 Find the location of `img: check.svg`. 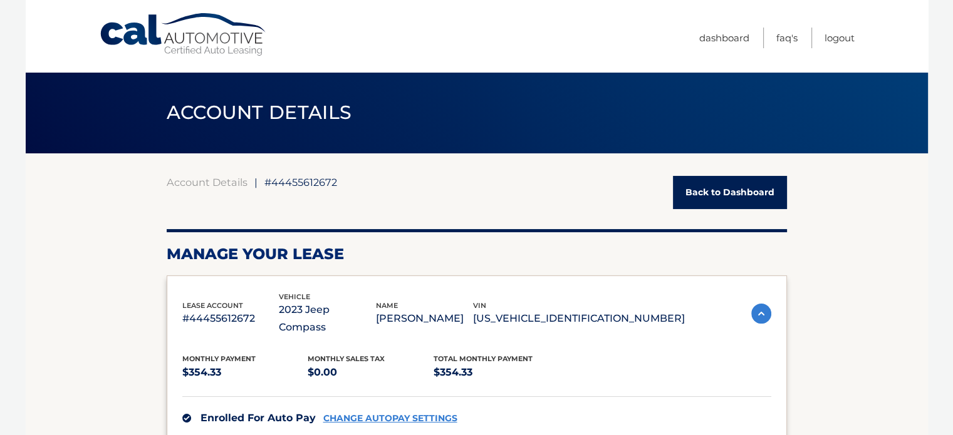

img: check.svg is located at coordinates (187, 419).